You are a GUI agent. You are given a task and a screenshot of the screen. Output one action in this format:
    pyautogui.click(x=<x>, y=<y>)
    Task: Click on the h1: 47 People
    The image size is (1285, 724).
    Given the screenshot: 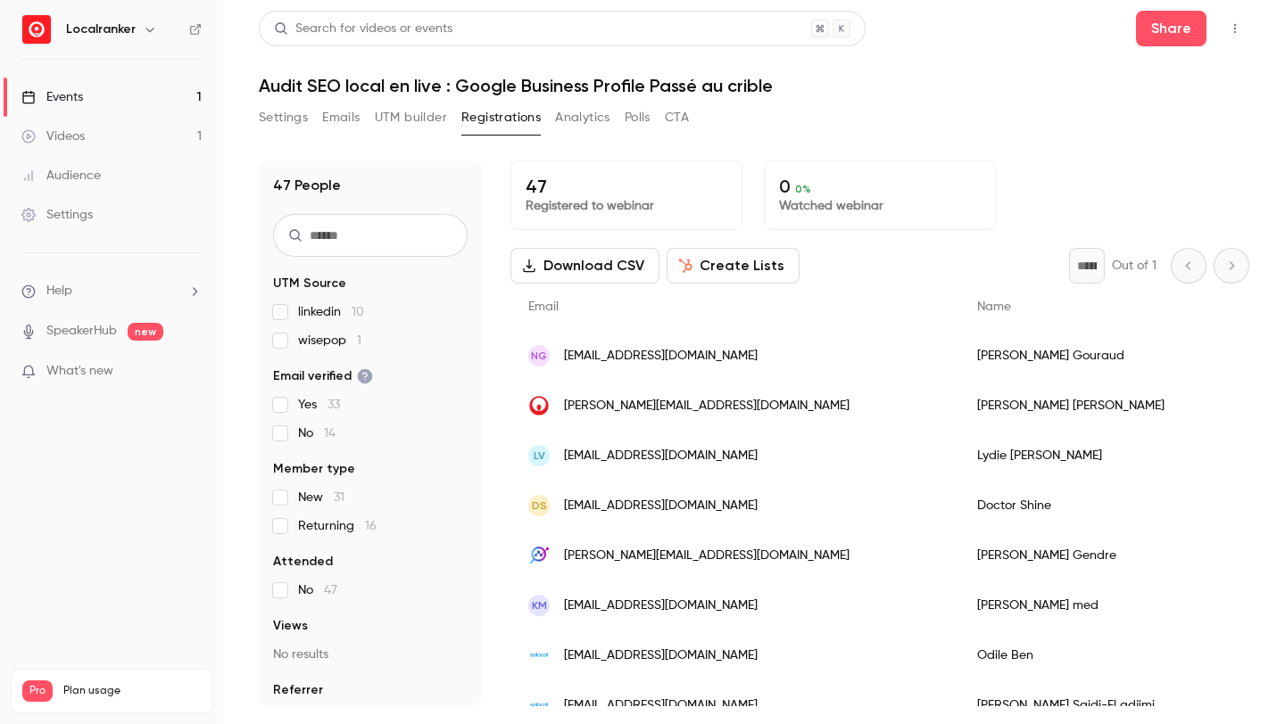 What is the action you would take?
    pyautogui.click(x=307, y=186)
    